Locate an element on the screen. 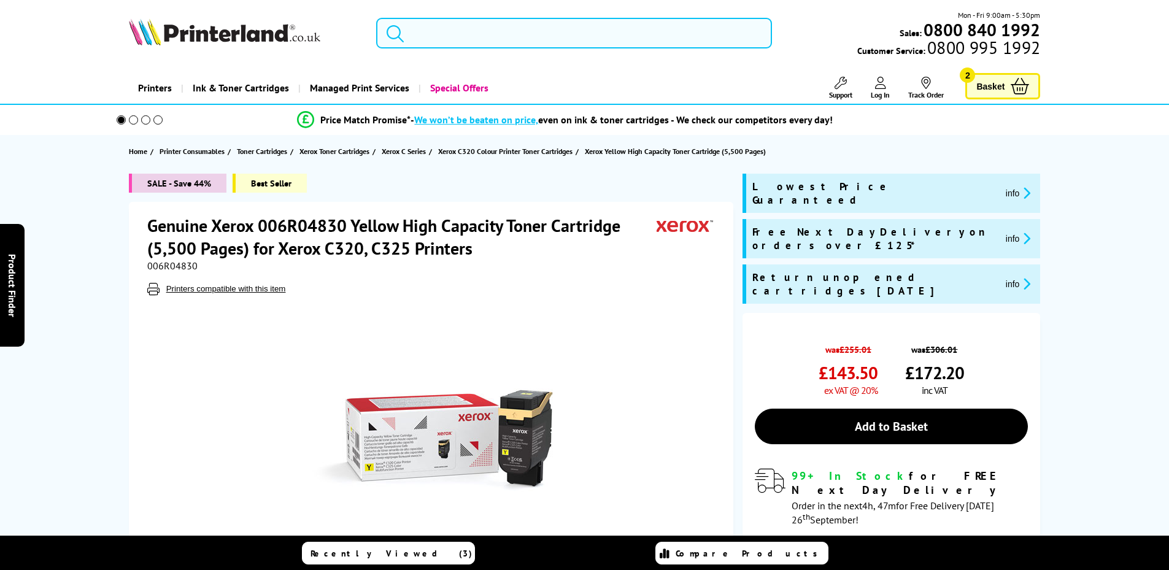 The image size is (1169, 570). span: Ink & Toner Cartridges is located at coordinates (240, 88).